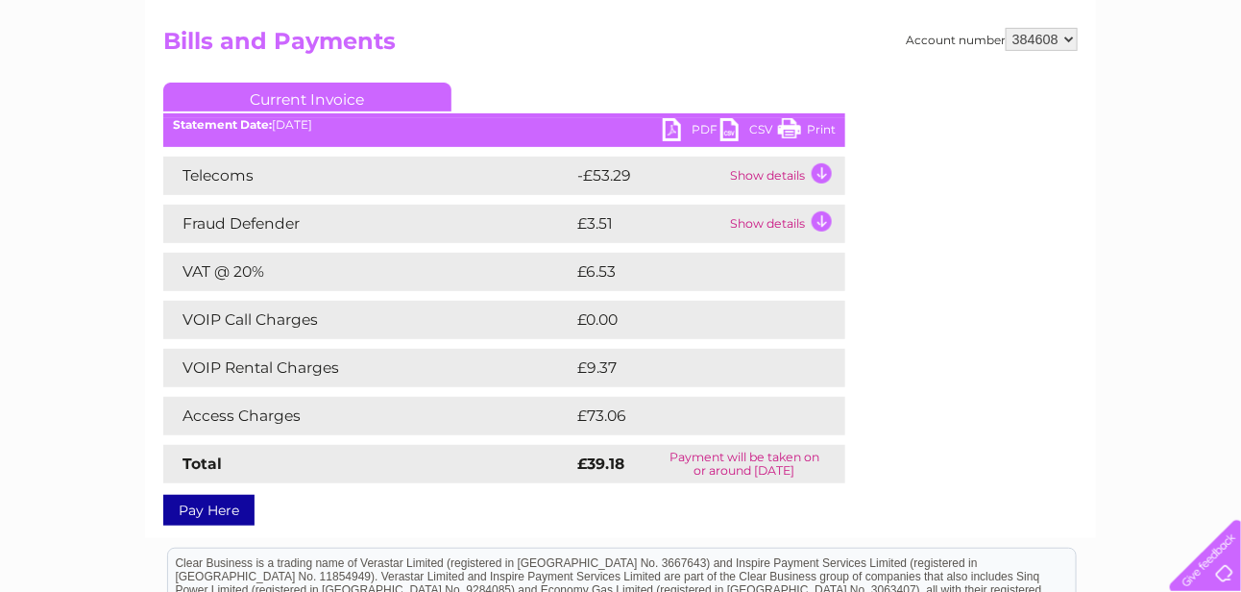 The width and height of the screenshot is (1241, 592). I want to click on td: VOIP Rental Charges, so click(368, 368).